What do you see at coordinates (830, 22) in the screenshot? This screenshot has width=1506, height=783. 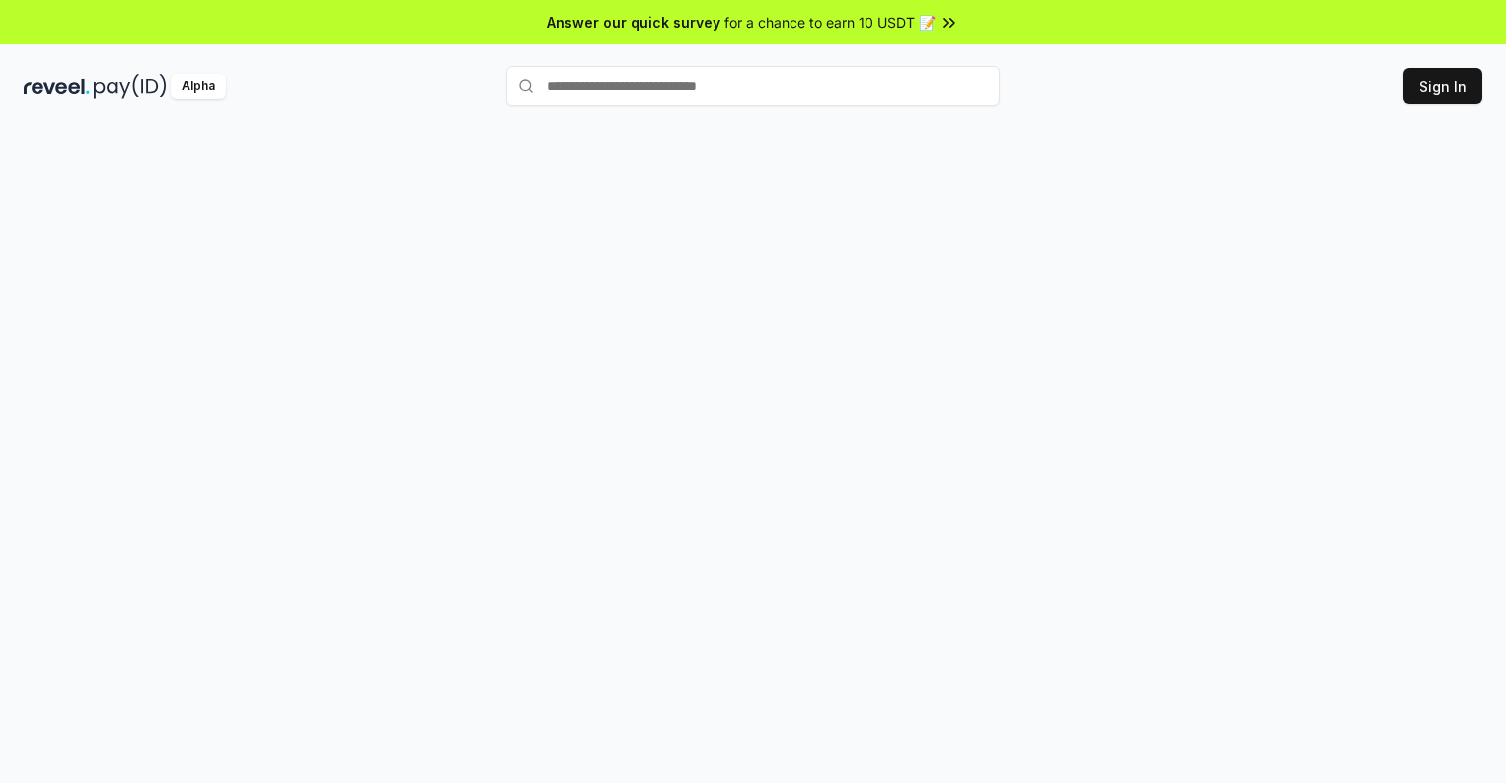 I see `span: for a chance to earn 10 USDT 📝` at bounding box center [830, 22].